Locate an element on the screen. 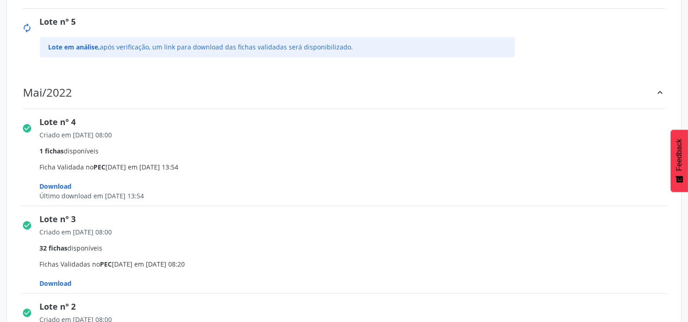 The image size is (688, 322). span: Feedback is located at coordinates (679, 155).